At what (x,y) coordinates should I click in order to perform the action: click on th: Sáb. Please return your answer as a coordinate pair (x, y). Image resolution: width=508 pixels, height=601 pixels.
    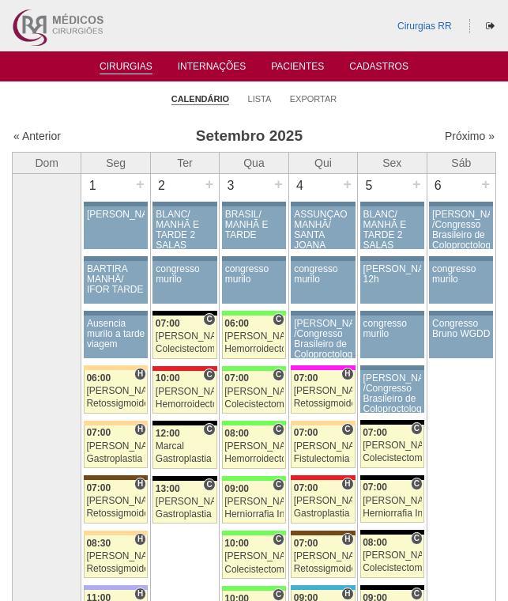
    Looking at the image, I should click on (461, 162).